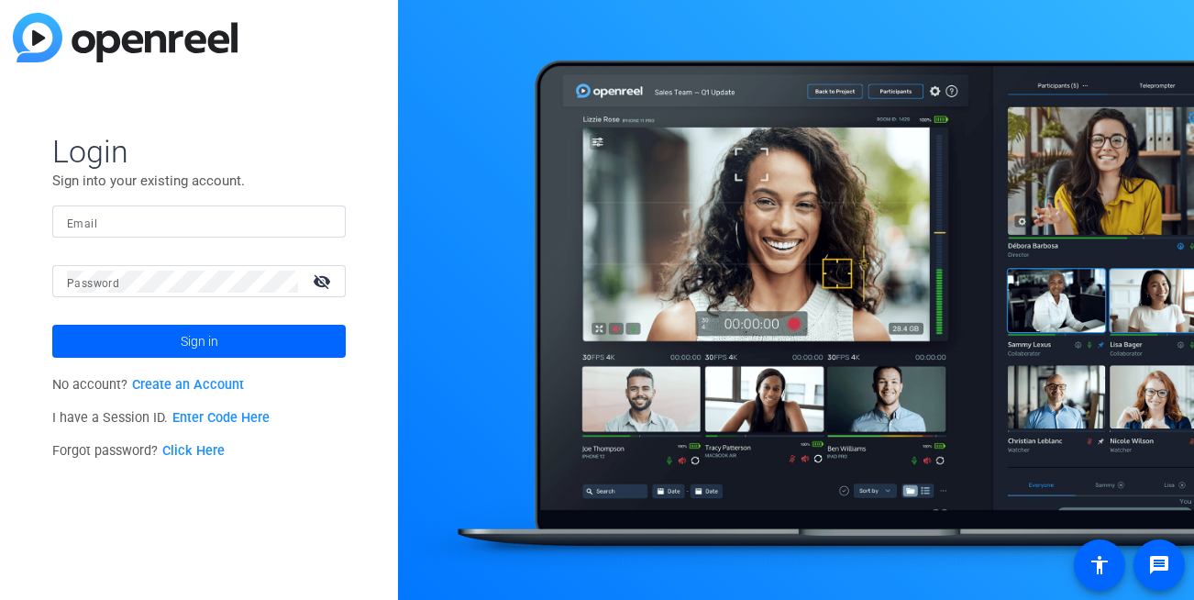 The image size is (1194, 600). What do you see at coordinates (221, 417) in the screenshot?
I see `a: Enter Code Here` at bounding box center [221, 417].